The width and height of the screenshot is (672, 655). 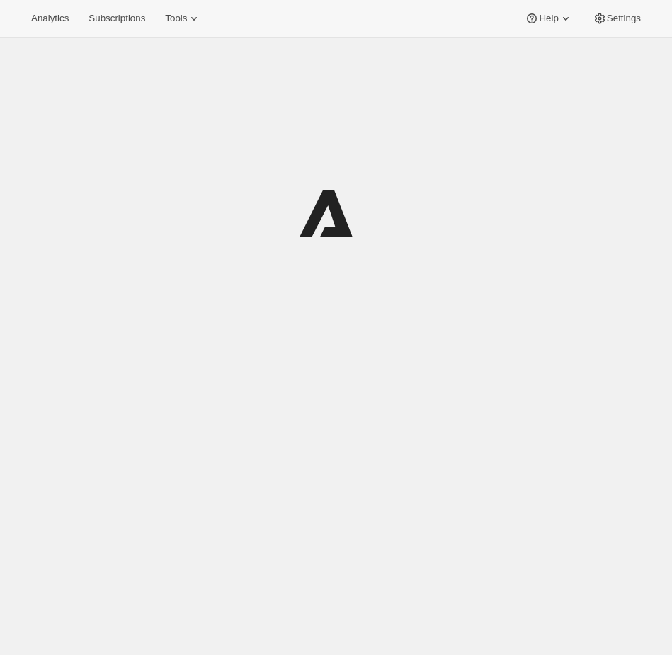 What do you see at coordinates (117, 18) in the screenshot?
I see `span: Subscriptions` at bounding box center [117, 18].